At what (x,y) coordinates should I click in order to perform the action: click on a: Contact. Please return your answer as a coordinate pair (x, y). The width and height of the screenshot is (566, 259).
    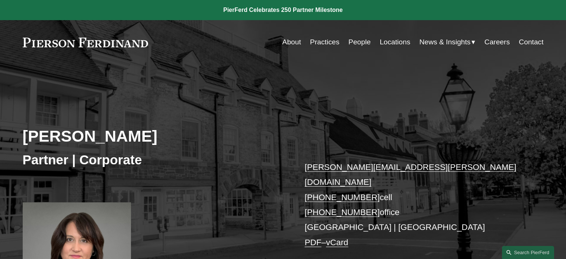
    Looking at the image, I should click on (531, 42).